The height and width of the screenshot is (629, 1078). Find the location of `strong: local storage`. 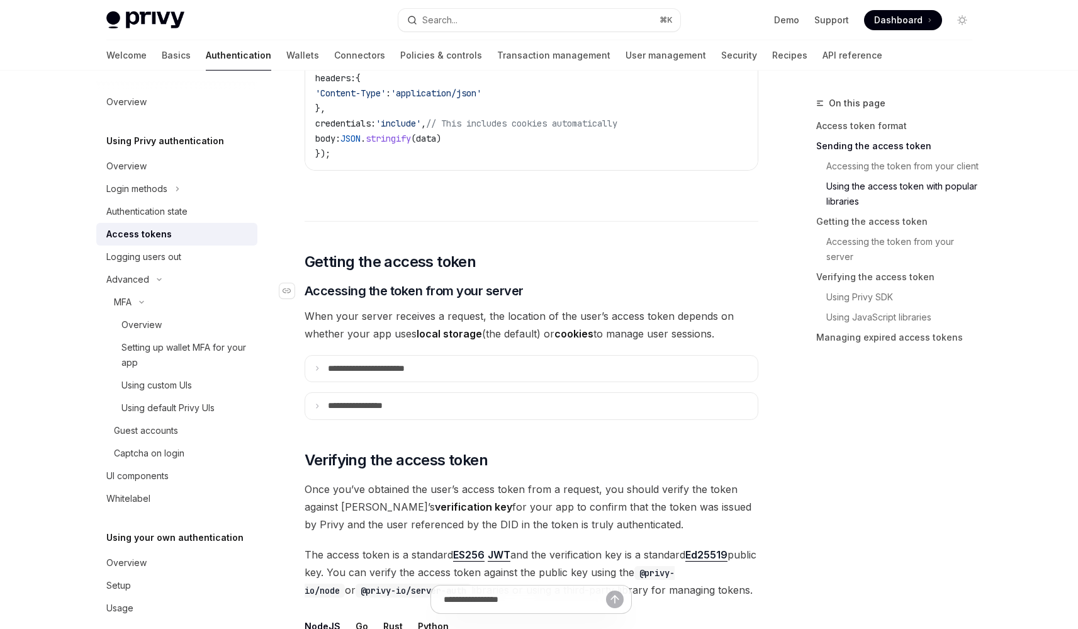

strong: local storage is located at coordinates (449, 334).